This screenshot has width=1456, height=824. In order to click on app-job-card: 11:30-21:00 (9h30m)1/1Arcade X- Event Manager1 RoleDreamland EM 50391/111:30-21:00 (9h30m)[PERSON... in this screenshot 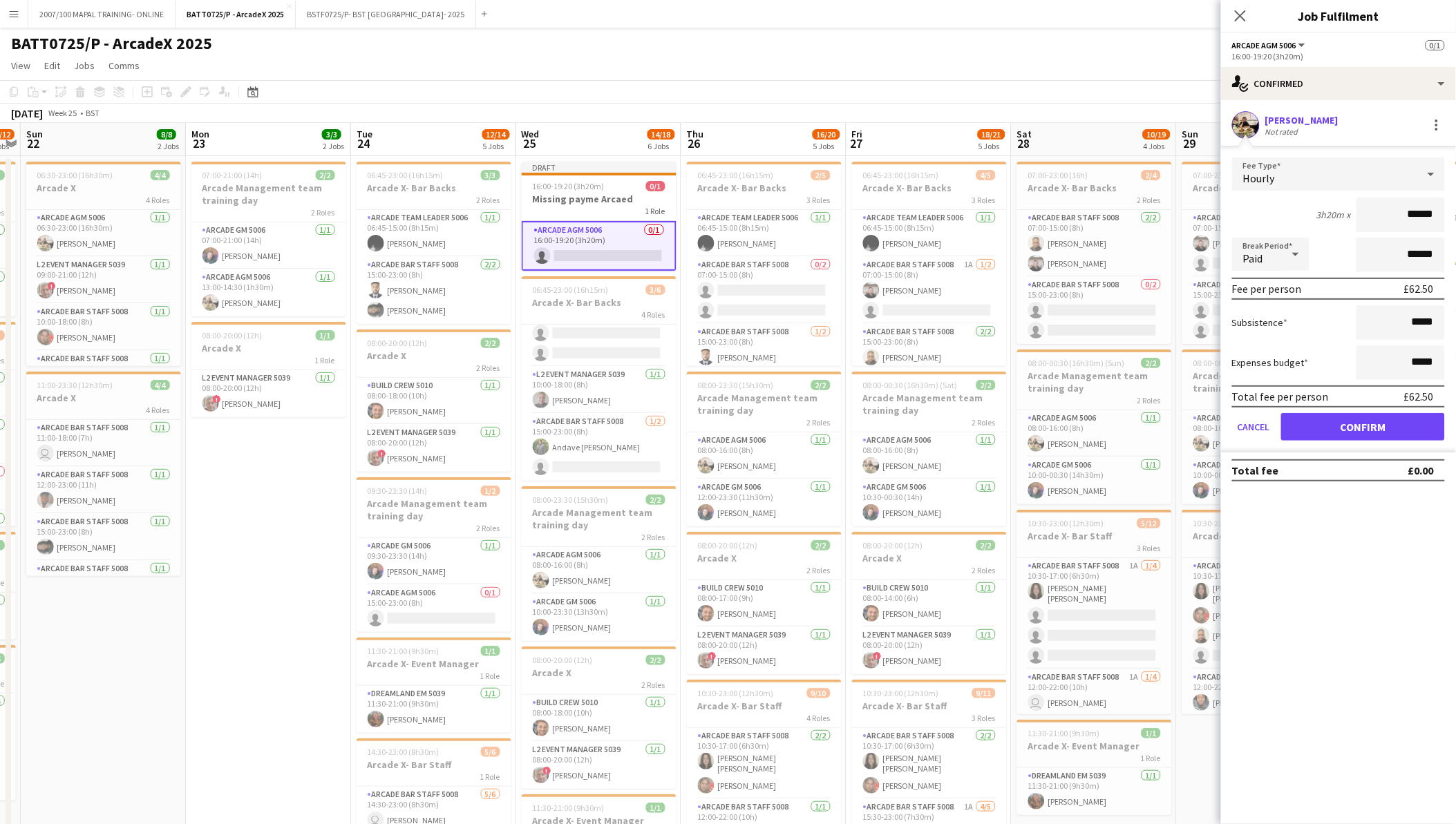, I will do `click(1094, 767)`.